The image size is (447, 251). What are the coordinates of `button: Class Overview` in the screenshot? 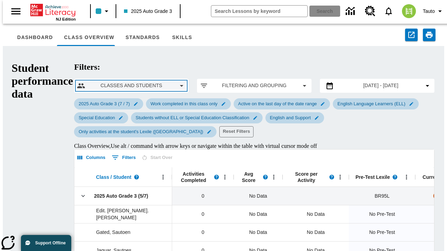 It's located at (89, 38).